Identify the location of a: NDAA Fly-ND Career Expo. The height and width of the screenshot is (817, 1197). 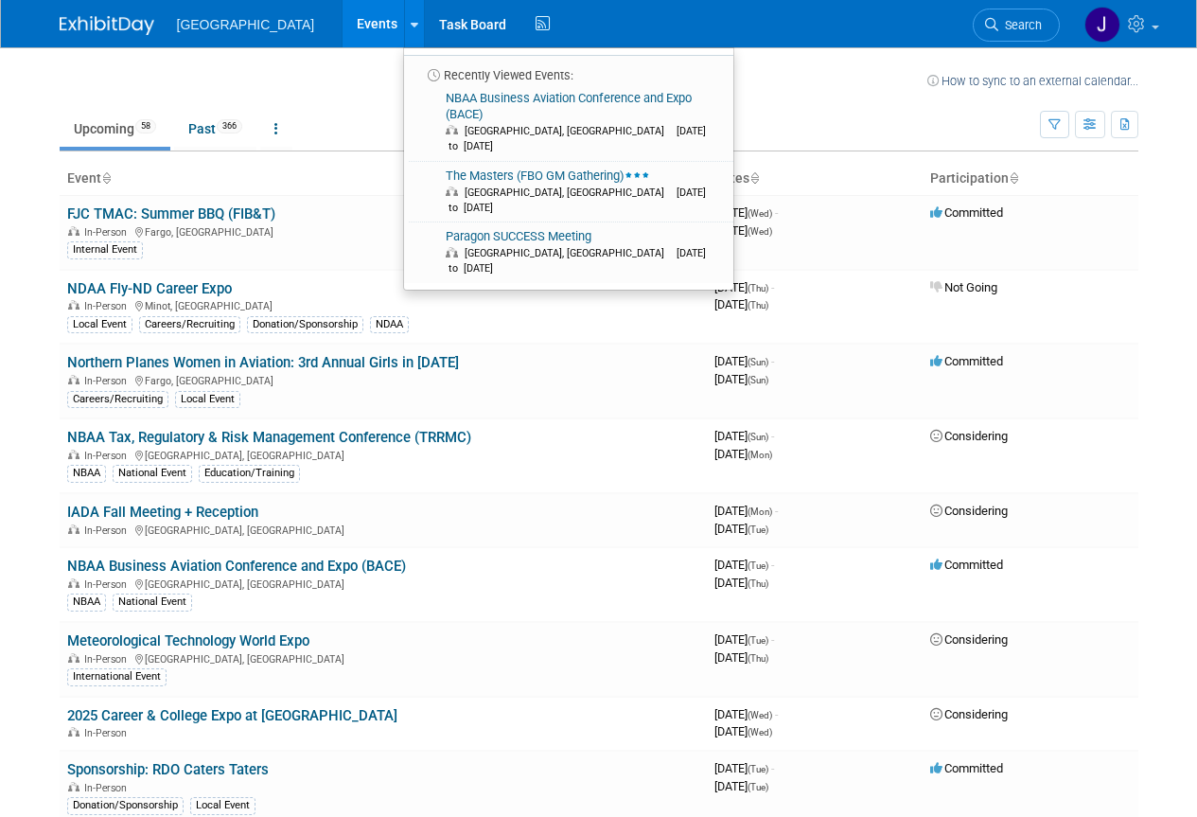
(150, 289).